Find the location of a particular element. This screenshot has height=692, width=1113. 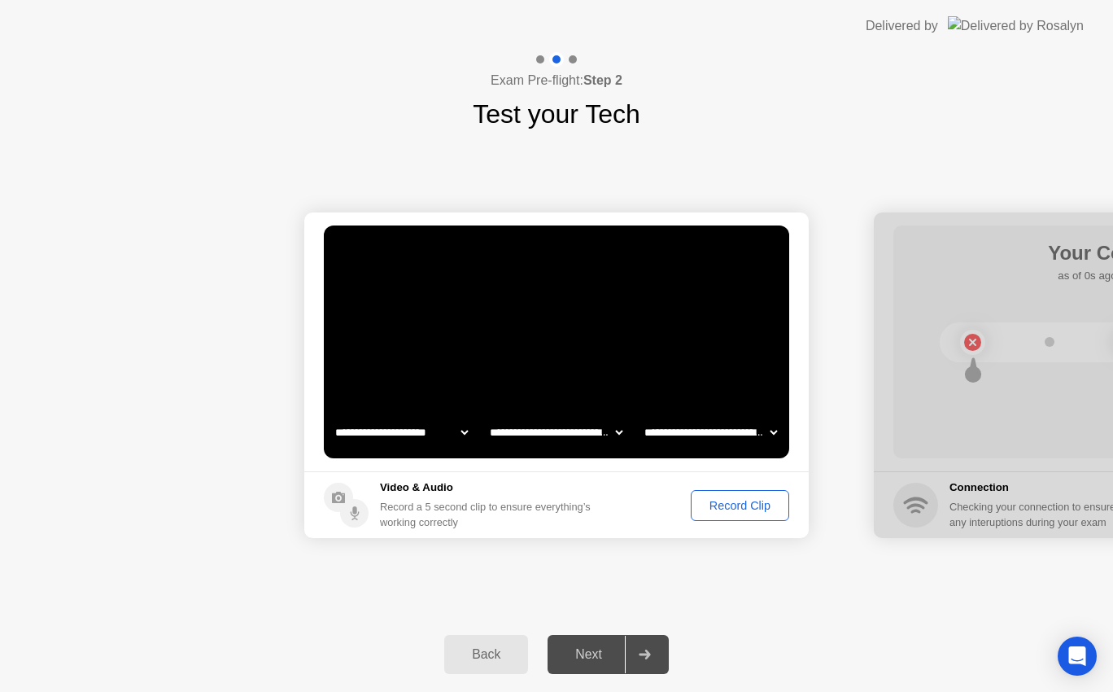

div: Open Intercom Messenger is located at coordinates (1077, 656).